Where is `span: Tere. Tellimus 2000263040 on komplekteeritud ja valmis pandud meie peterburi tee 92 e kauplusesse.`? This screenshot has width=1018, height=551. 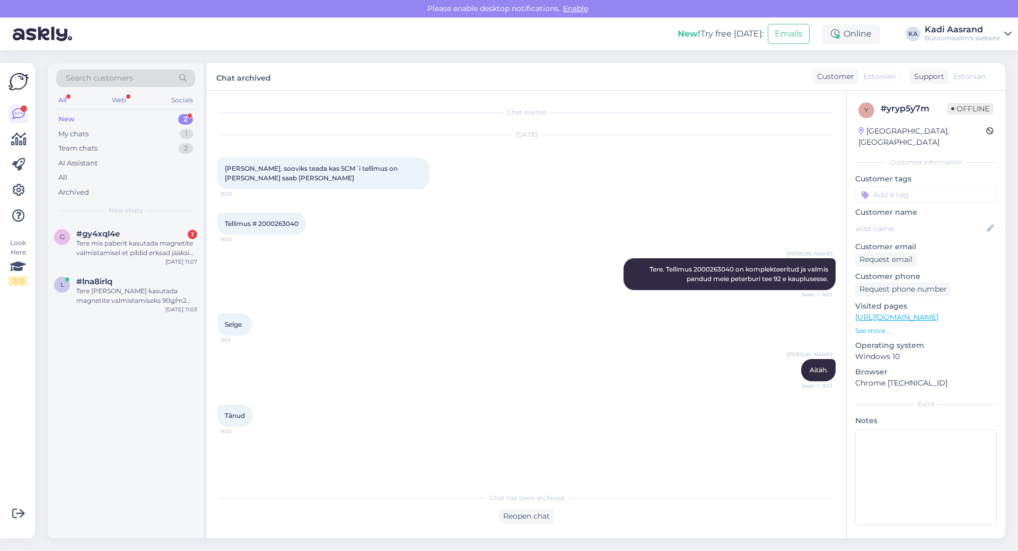
span: Tere. Tellimus 2000263040 on komplekteeritud ja valmis pandud meie peterburi tee 92 e kauplusesse. is located at coordinates (740, 274).